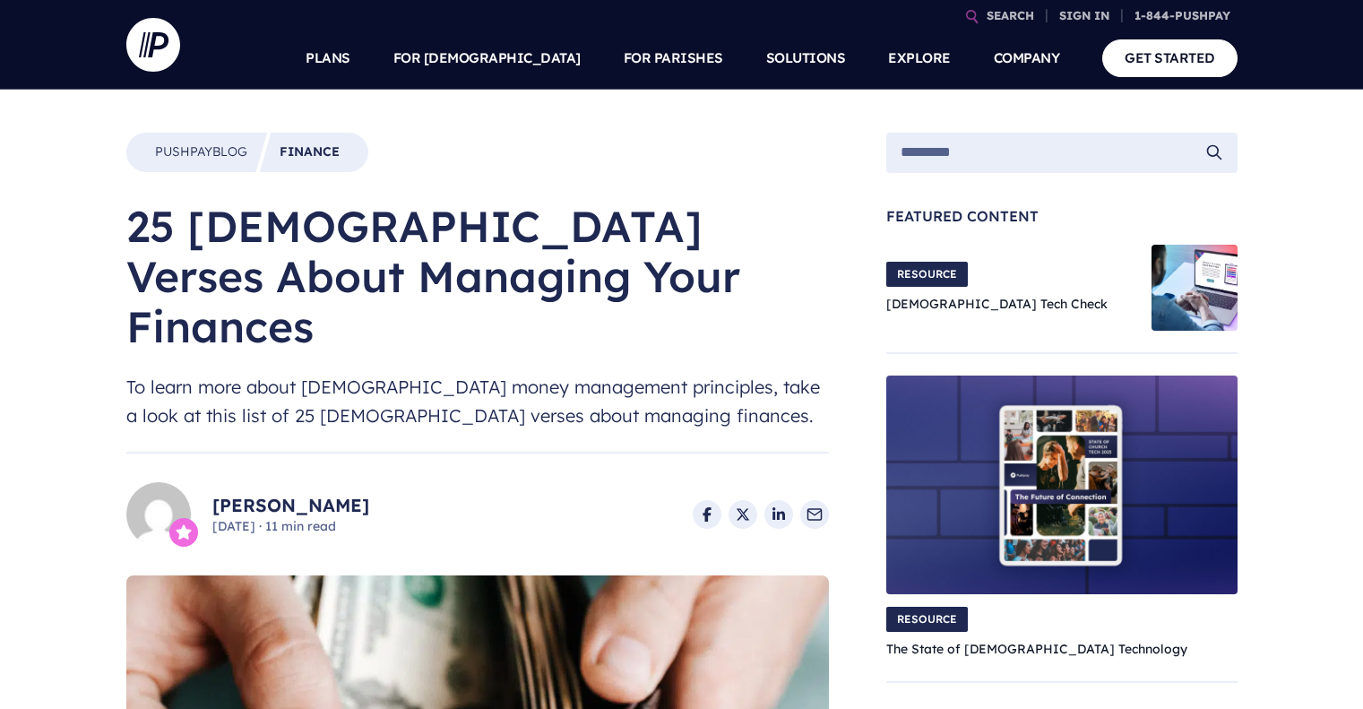 Image resolution: width=1363 pixels, height=709 pixels. I want to click on img: Alexa Franck, so click(159, 514).